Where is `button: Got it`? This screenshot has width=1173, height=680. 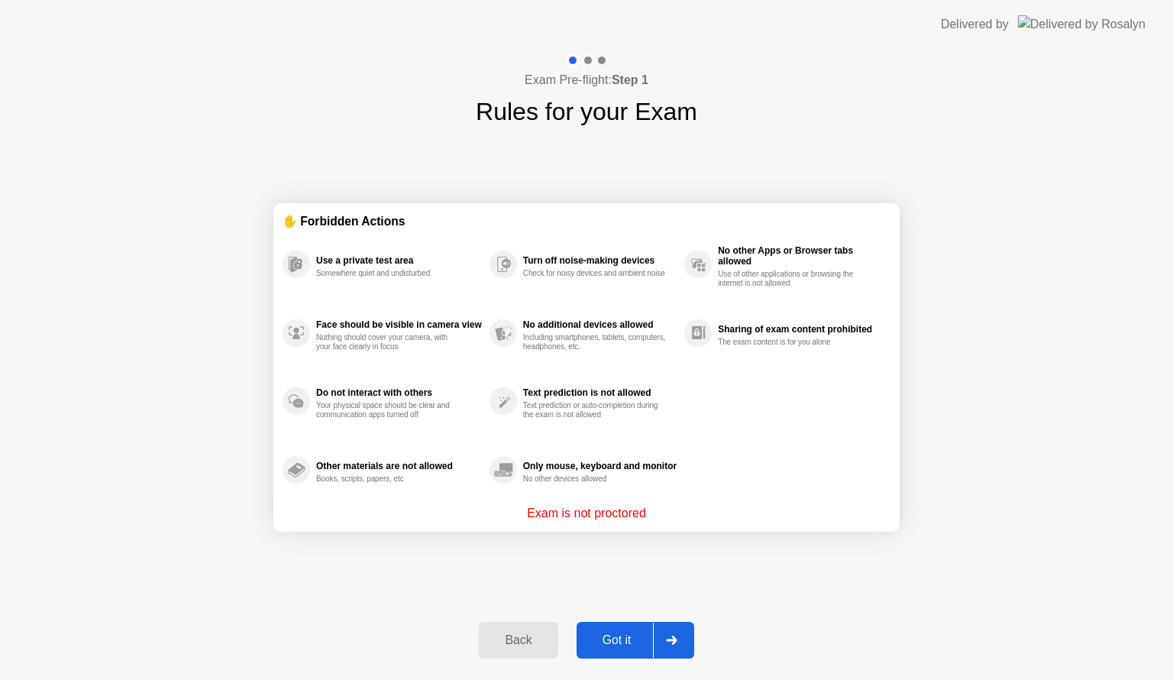
button: Got it is located at coordinates (635, 640).